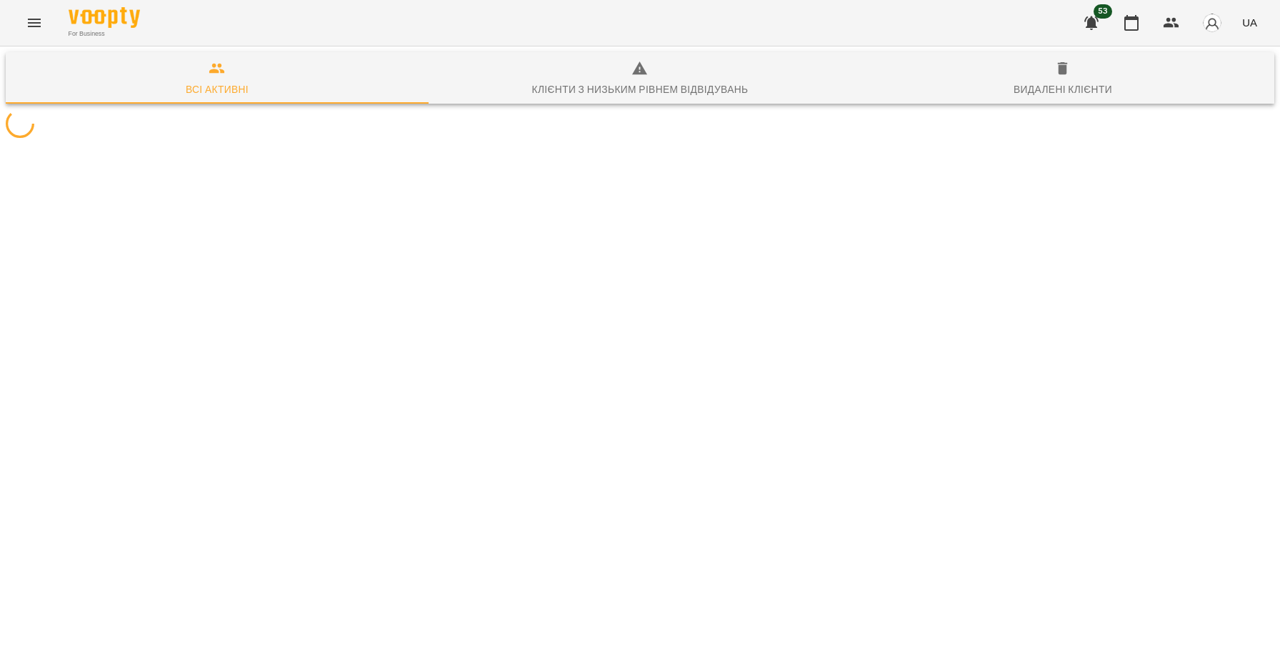 This screenshot has height=662, width=1280. I want to click on img: Voopty Logo, so click(104, 17).